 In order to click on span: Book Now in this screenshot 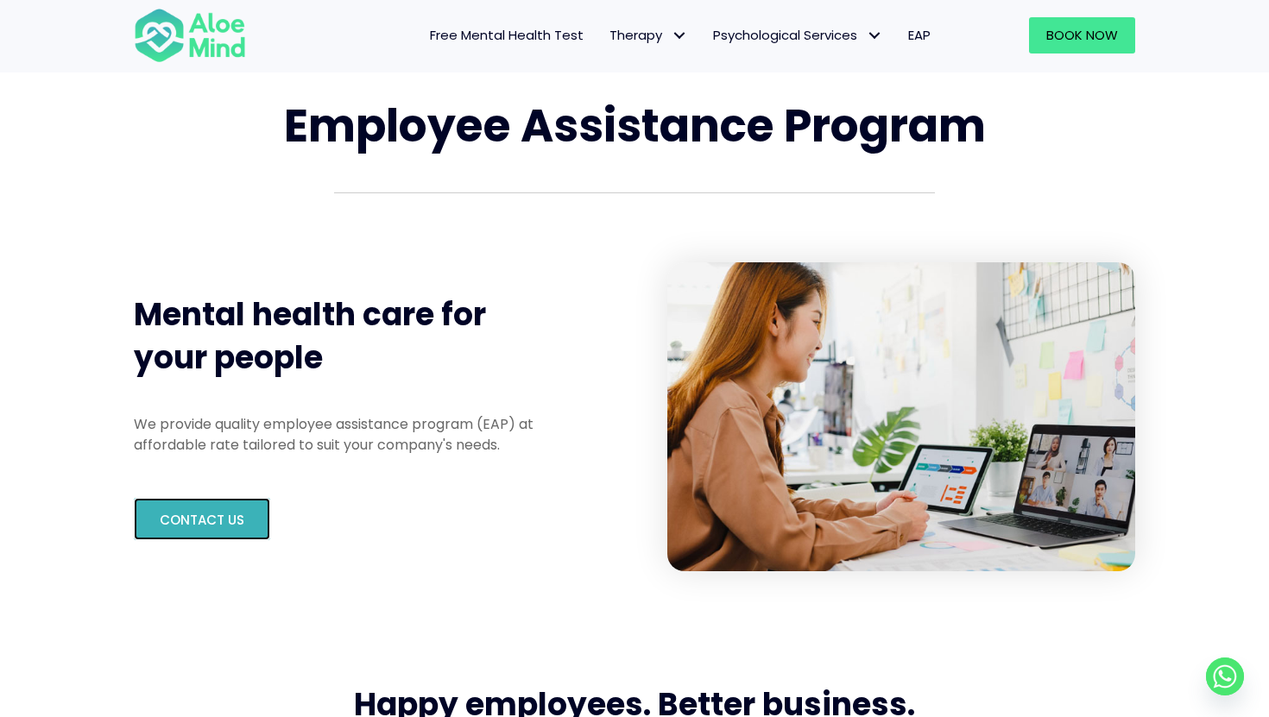, I will do `click(1081, 35)`.